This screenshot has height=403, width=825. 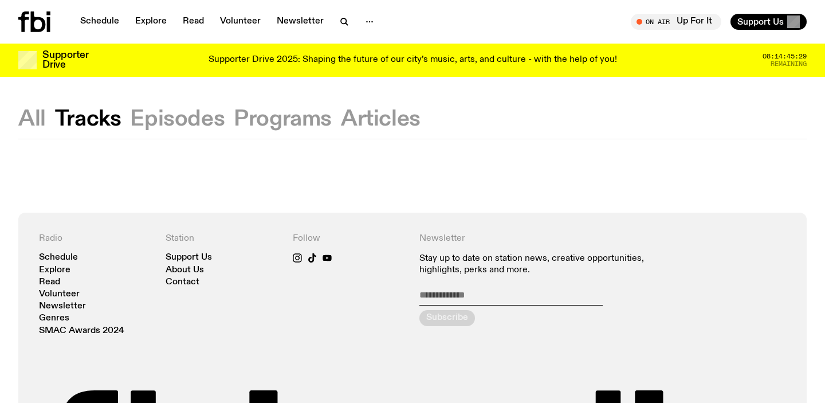 I want to click on button: Subscribe, so click(x=447, y=318).